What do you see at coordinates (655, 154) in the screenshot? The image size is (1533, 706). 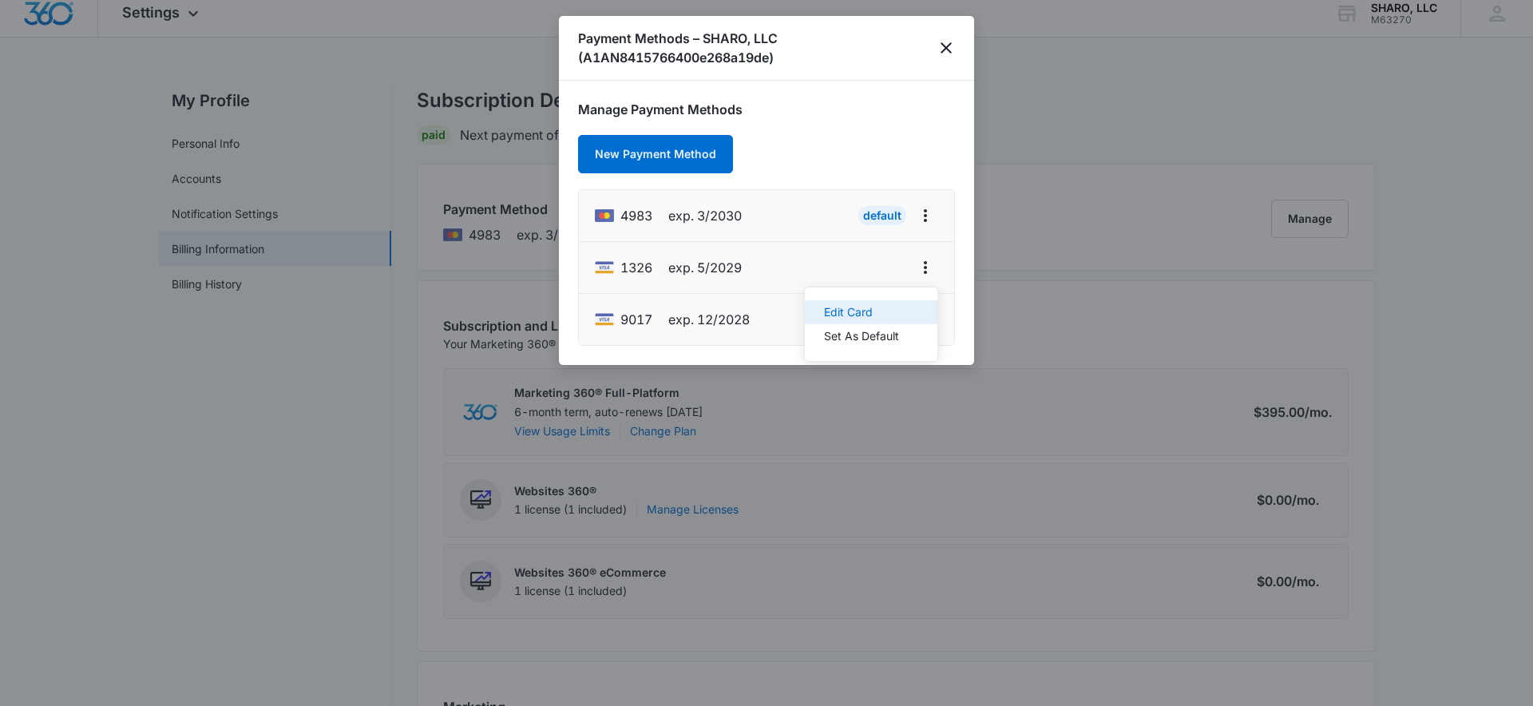 I see `button: New Payment Method` at bounding box center [655, 154].